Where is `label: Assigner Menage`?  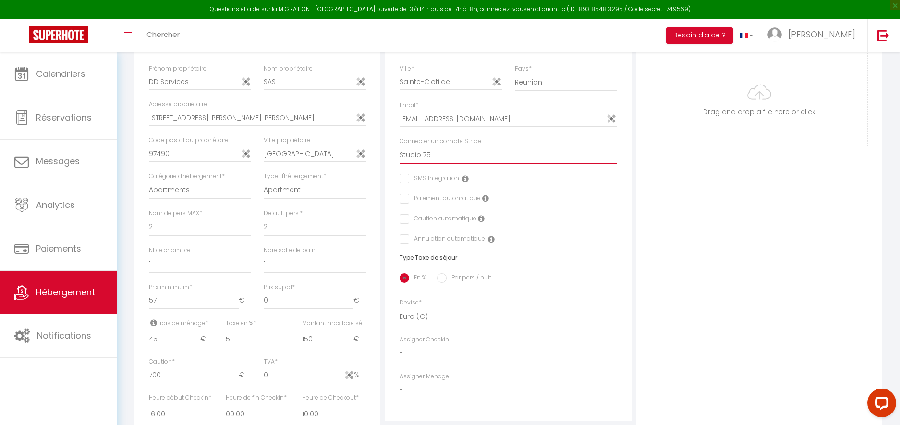 label: Assigner Menage is located at coordinates (424, 376).